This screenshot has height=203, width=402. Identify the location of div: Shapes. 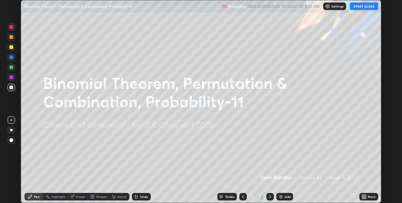
(101, 197).